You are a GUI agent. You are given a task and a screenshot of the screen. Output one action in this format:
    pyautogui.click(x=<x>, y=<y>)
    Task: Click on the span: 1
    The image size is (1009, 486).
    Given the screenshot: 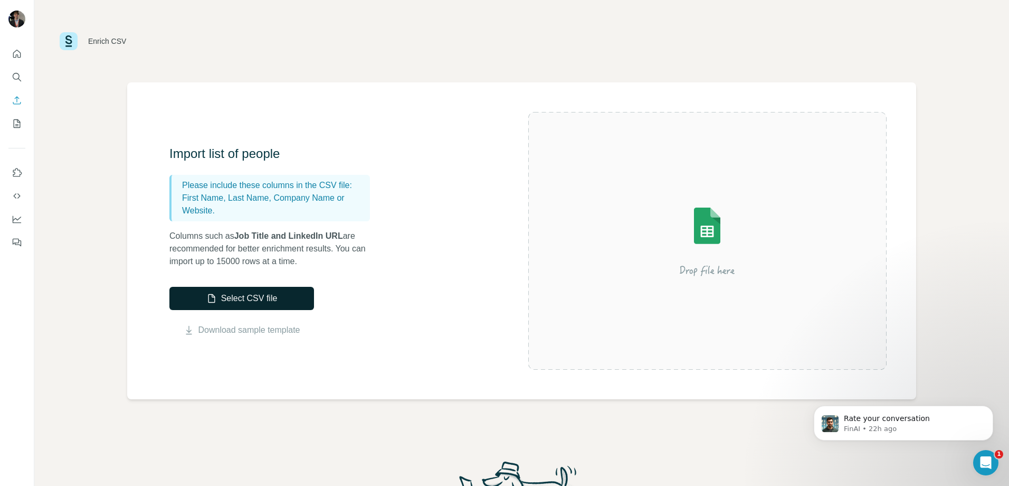 What is the action you would take?
    pyautogui.click(x=999, y=454)
    